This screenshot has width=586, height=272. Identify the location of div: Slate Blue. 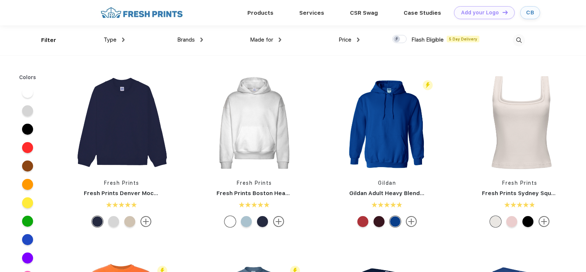
(246, 221).